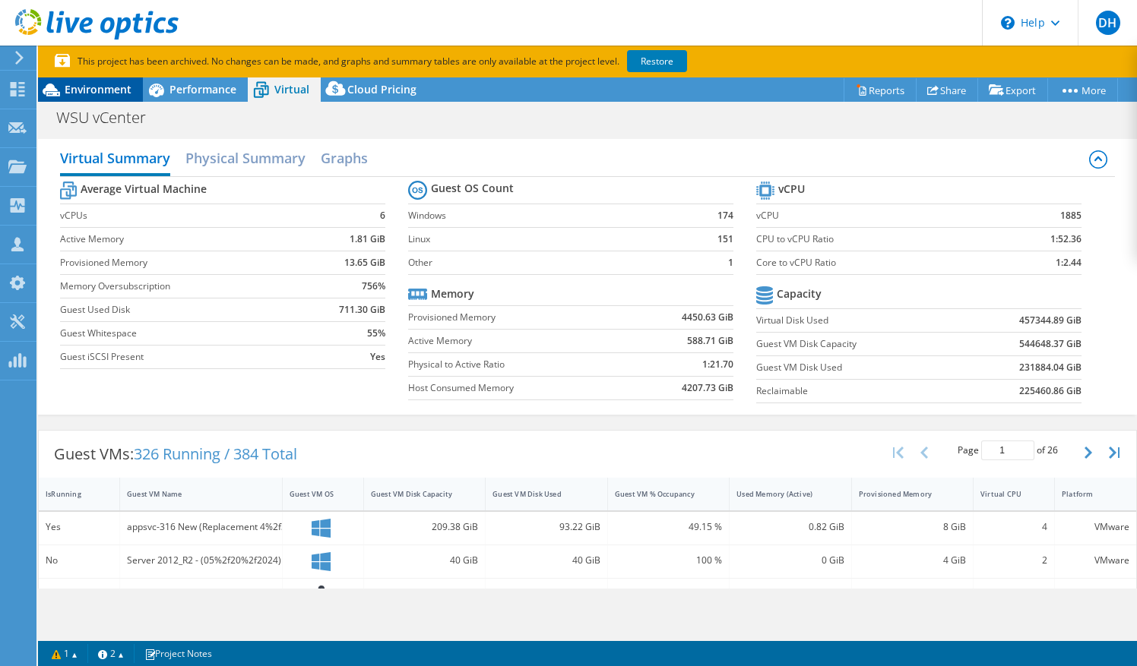  What do you see at coordinates (859, 368) in the screenshot?
I see `label: Guest VM Disk Used` at bounding box center [859, 368].